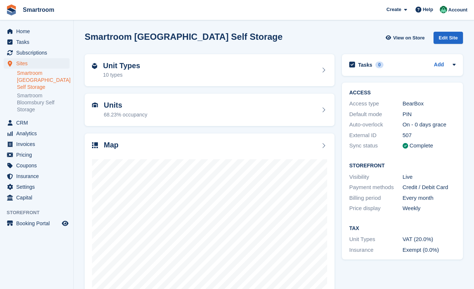 The image size is (474, 289). What do you see at coordinates (429, 135) in the screenshot?
I see `div: 507` at bounding box center [429, 135].